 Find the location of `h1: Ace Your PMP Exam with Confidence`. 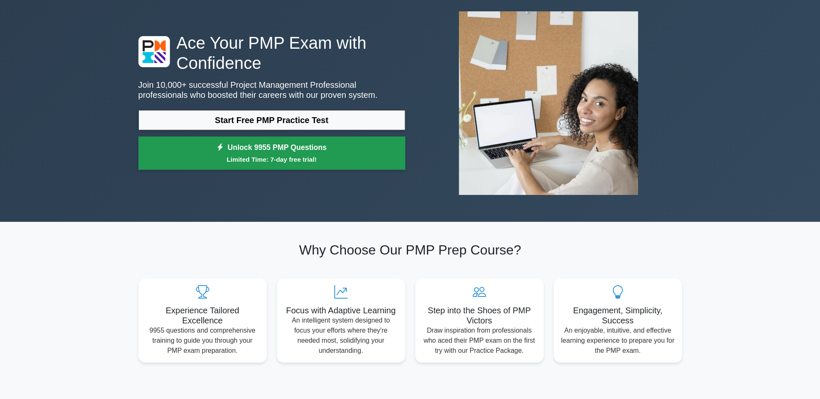

h1: Ace Your PMP Exam with Confidence is located at coordinates (272, 53).